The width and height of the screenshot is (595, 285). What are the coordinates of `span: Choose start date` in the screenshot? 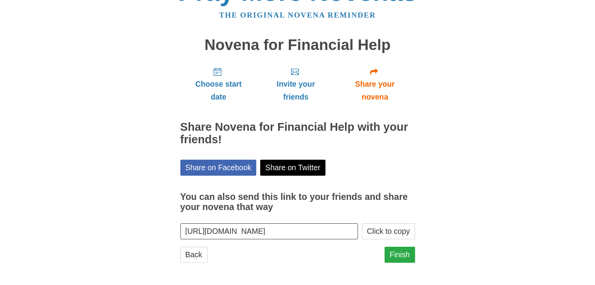 It's located at (219, 91).